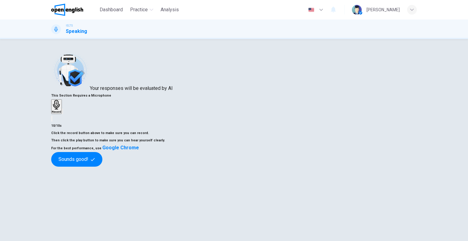 This screenshot has width=468, height=241. What do you see at coordinates (56, 112) in the screenshot?
I see `h6: Record` at bounding box center [56, 112].